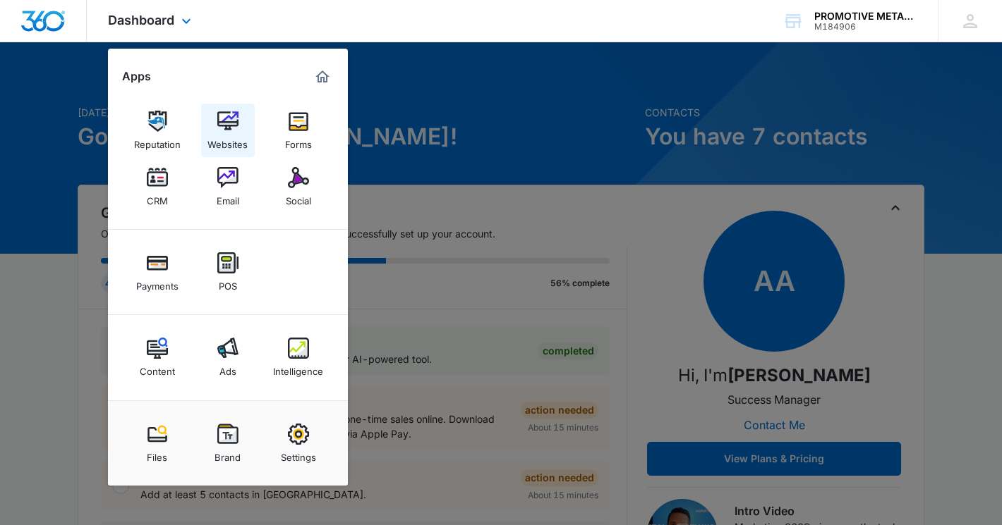  I want to click on a: Forms, so click(298, 130).